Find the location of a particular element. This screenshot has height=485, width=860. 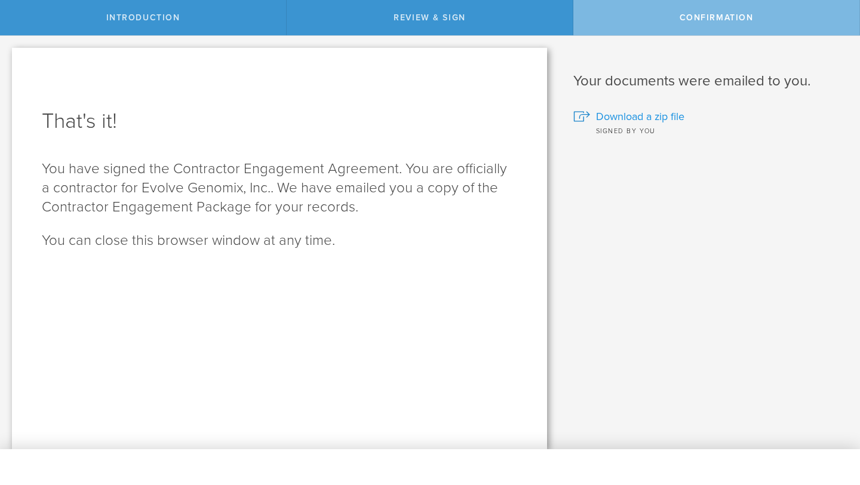

h1: Your documents were emailed to you. is located at coordinates (708, 81).